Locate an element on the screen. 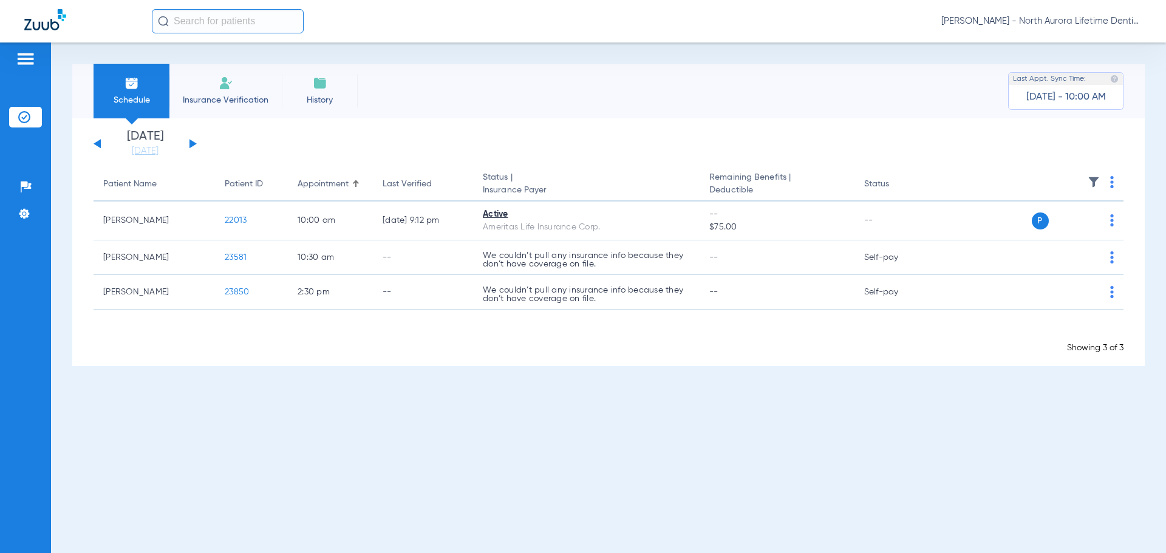 This screenshot has height=553, width=1166. span: Showing 3 of 3 is located at coordinates (1095, 348).